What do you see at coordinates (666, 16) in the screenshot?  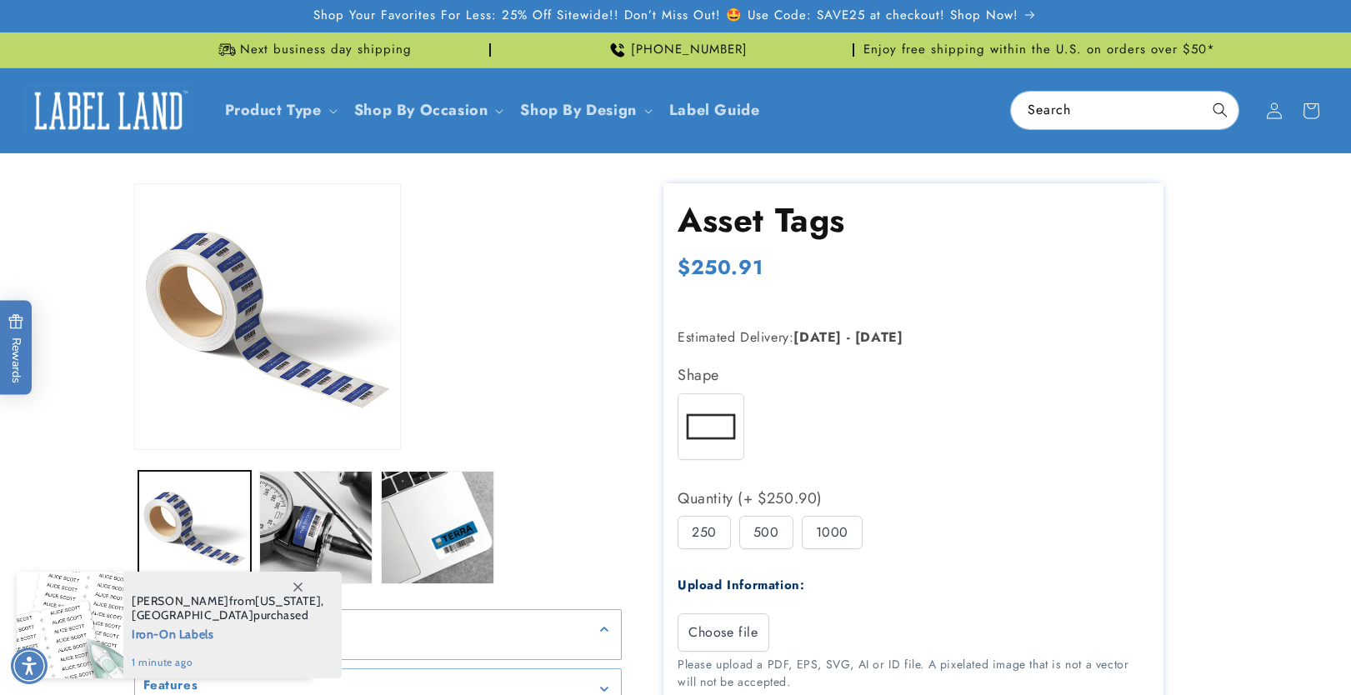 I see `span: Shop Your Favorites For Less: 25% Off Sitewide!! Don’t Miss Out! 🤩 Use Code: SAVE25 at checkout! ...` at bounding box center [666, 16].